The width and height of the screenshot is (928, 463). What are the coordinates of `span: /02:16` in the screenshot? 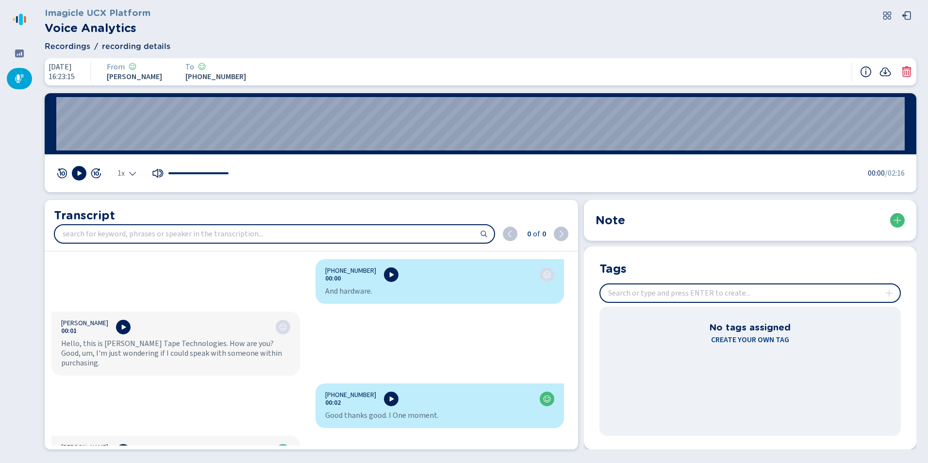 It's located at (895, 173).